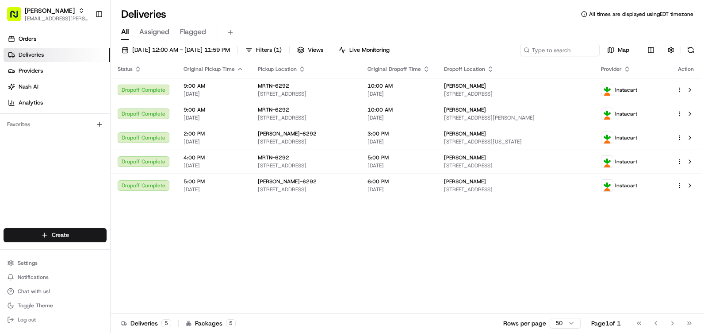 The height and width of the screenshot is (333, 704). What do you see at coordinates (125, 32) in the screenshot?
I see `span: All` at bounding box center [125, 32].